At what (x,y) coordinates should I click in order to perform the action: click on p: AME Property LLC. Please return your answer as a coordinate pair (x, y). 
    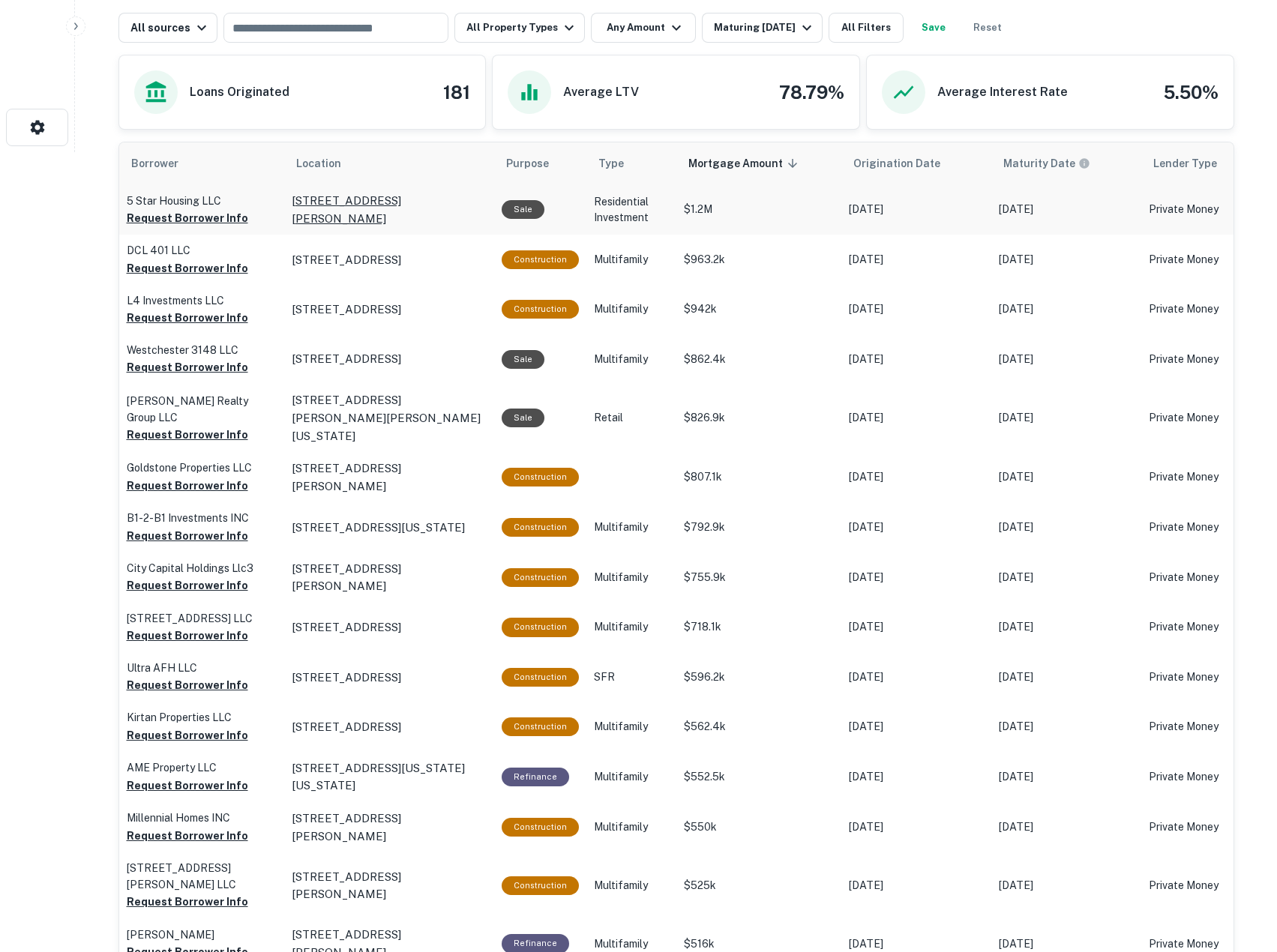
    Looking at the image, I should click on (201, 767).